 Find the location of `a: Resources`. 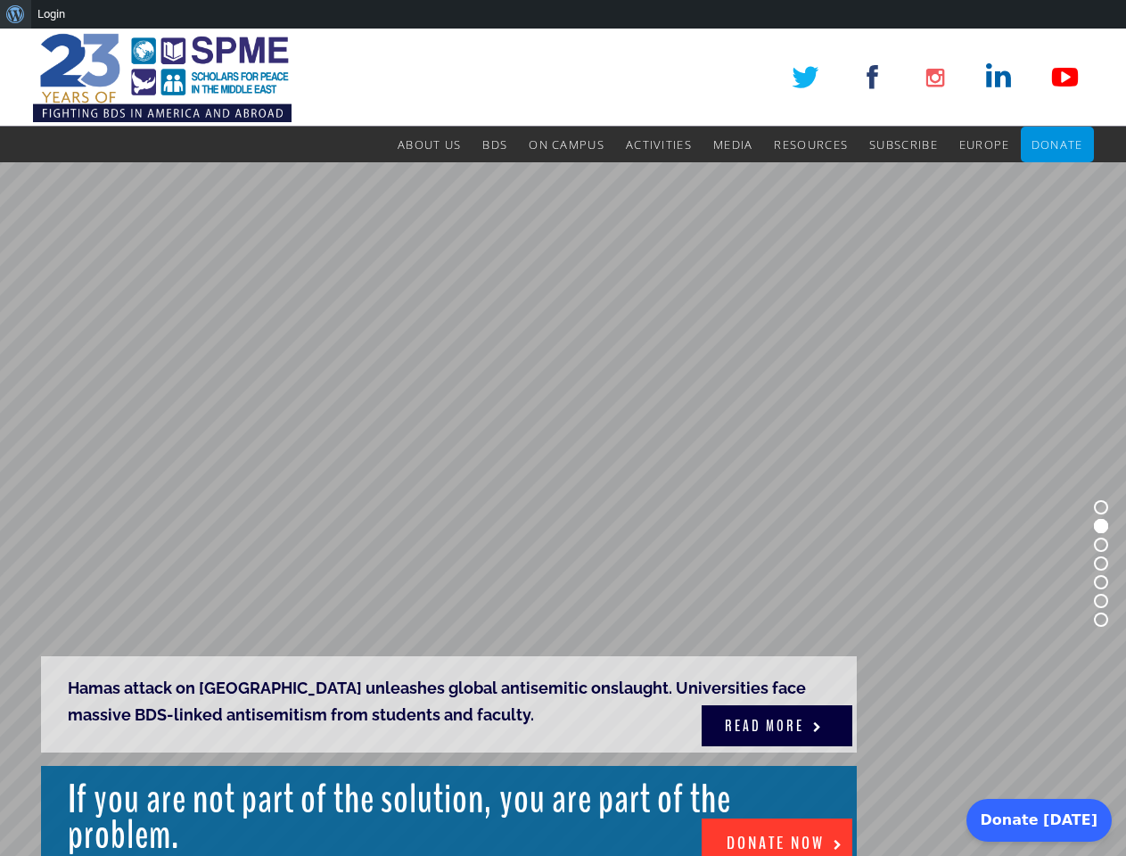

a: Resources is located at coordinates (810, 144).